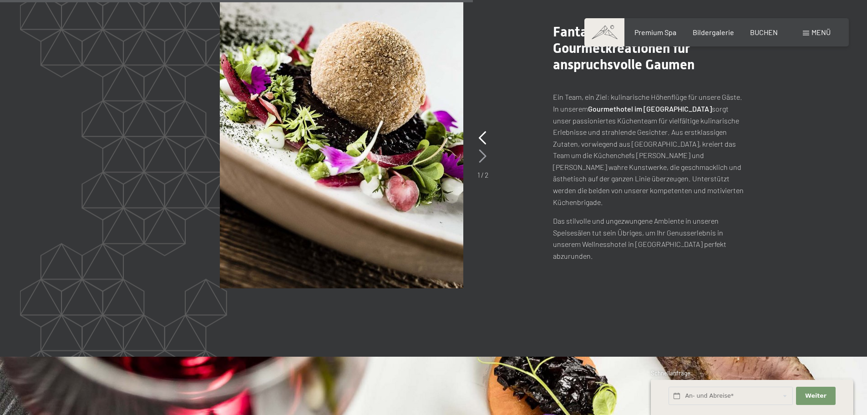 The image size is (867, 415). What do you see at coordinates (649, 238) in the screenshot?
I see `p: Das stilvolle und ungezwungene Ambiente in unseren Speisesälen tut sein Übriges, um Ihr Genusserl...` at bounding box center [649, 238].